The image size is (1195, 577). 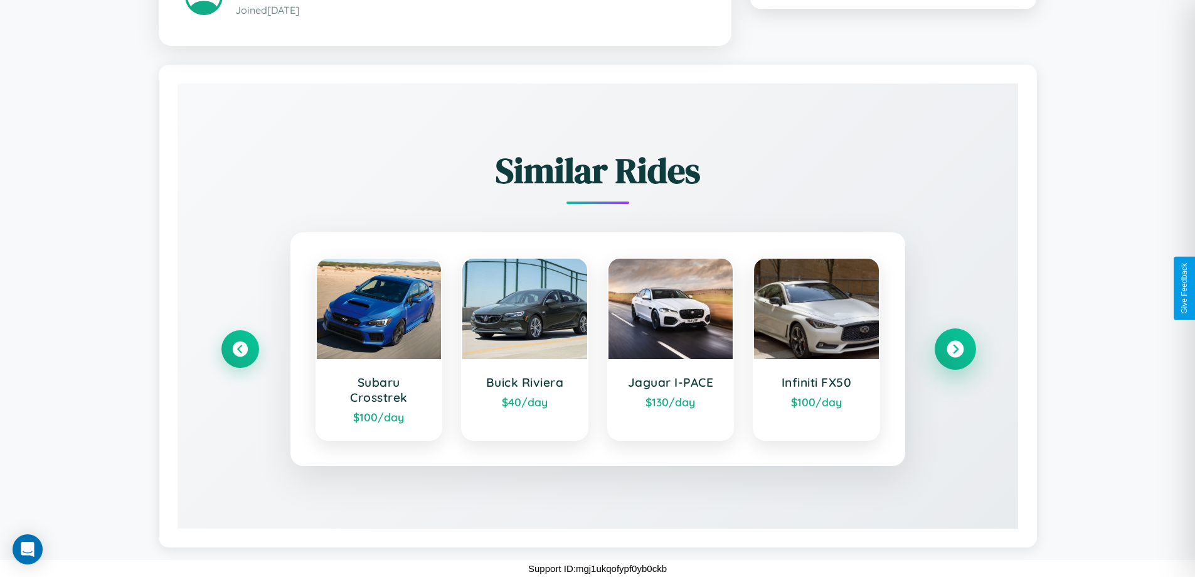 What do you see at coordinates (525, 349) in the screenshot?
I see `a: Buick Riviera$40/day` at bounding box center [525, 349].